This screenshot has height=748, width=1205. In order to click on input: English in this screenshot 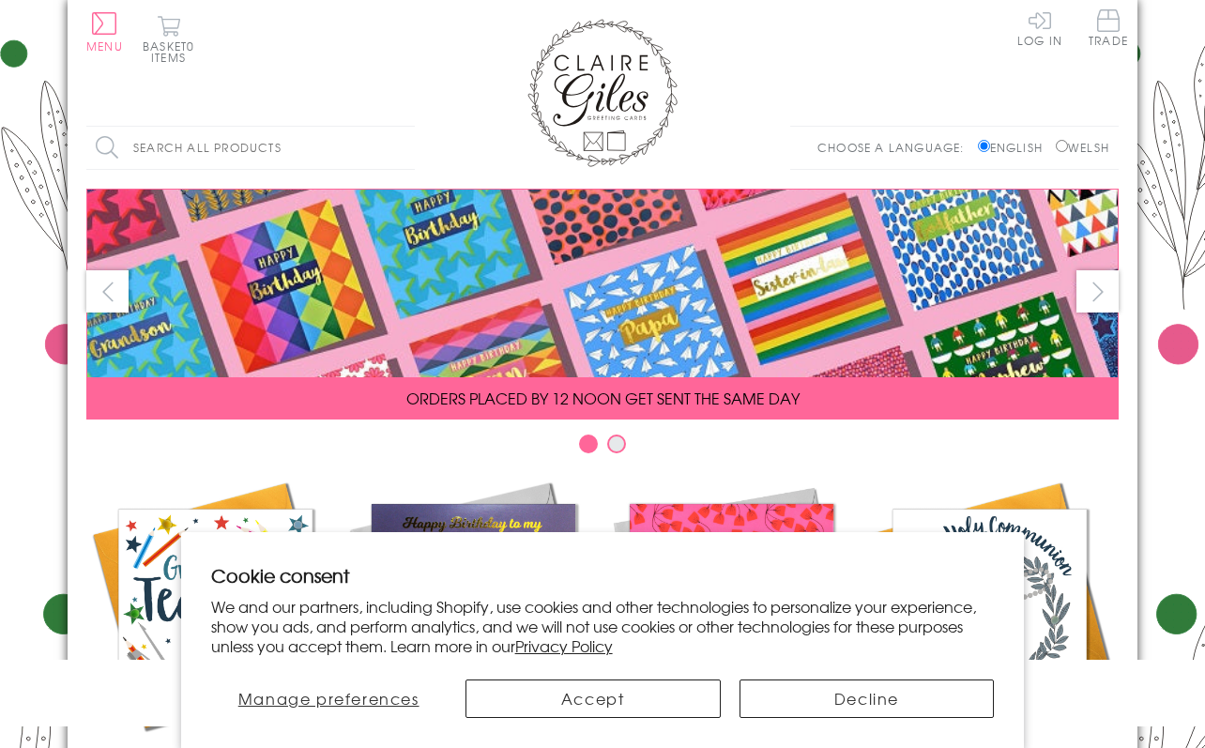, I will do `click(983, 145)`.